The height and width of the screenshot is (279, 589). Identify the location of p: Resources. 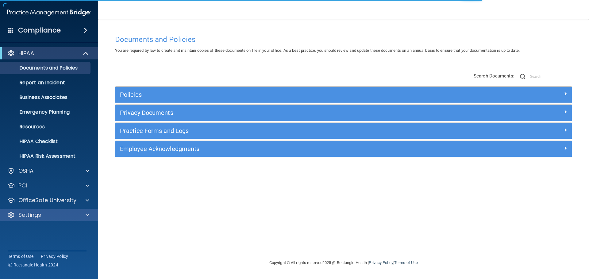
(46, 127).